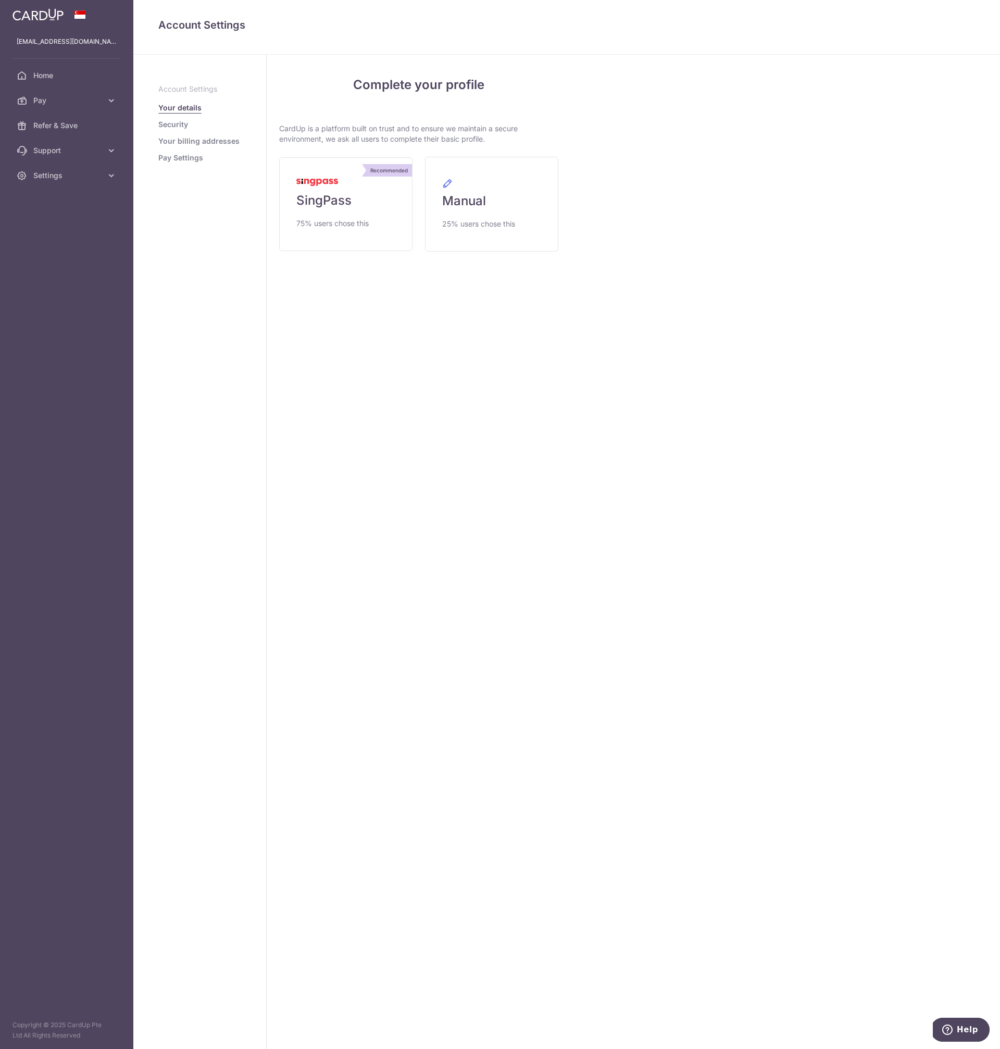 The width and height of the screenshot is (1000, 1049). Describe the element at coordinates (464, 201) in the screenshot. I see `span: Manual` at that location.